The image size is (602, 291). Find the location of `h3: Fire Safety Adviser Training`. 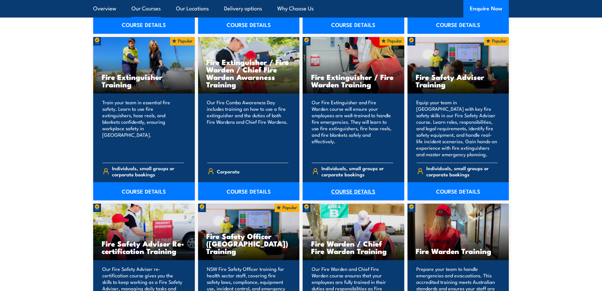

h3: Fire Safety Adviser Training is located at coordinates (458, 81).